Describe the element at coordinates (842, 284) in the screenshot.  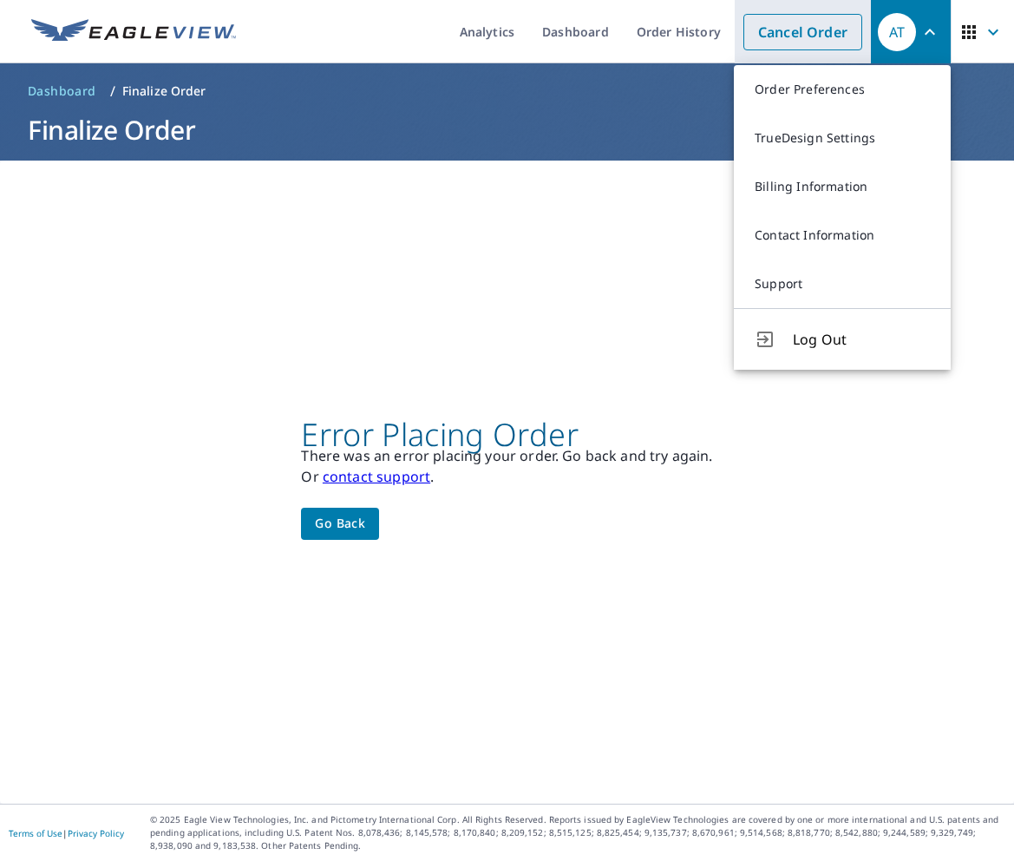
I see `a: Support` at that location.